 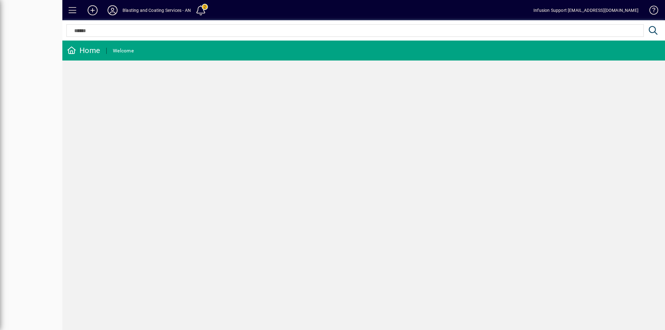 I want to click on a: Knowledge Base, so click(x=651, y=11).